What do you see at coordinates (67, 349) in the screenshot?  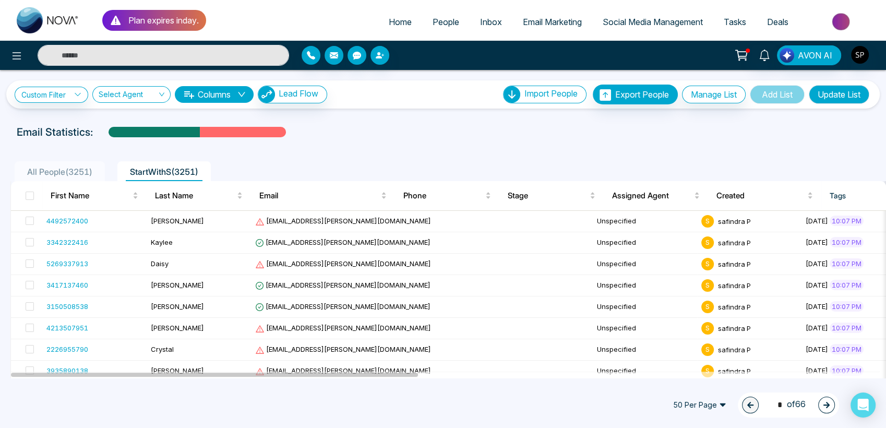 I see `div: 2226955790` at bounding box center [67, 349].